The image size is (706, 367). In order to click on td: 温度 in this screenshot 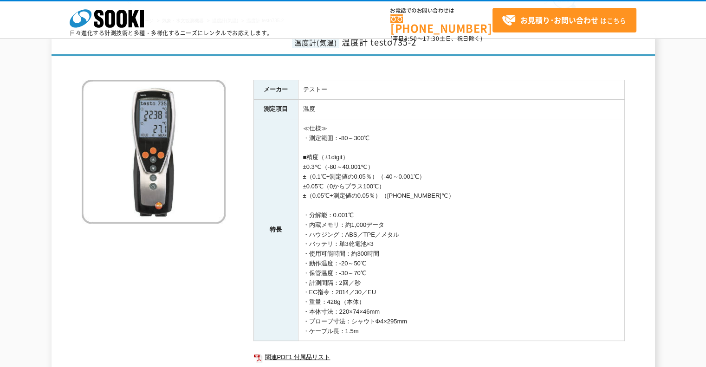, I will do `click(461, 109)`.